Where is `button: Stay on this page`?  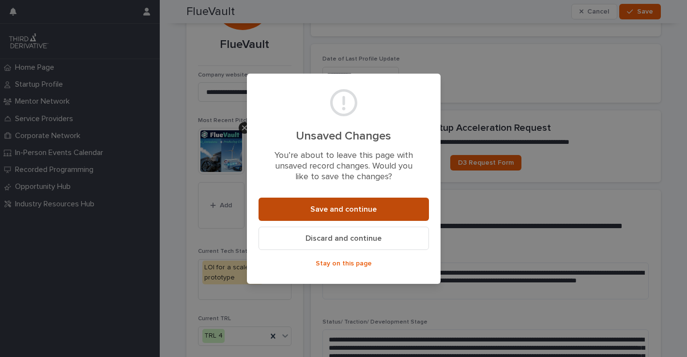
button: Stay on this page is located at coordinates (344, 263).